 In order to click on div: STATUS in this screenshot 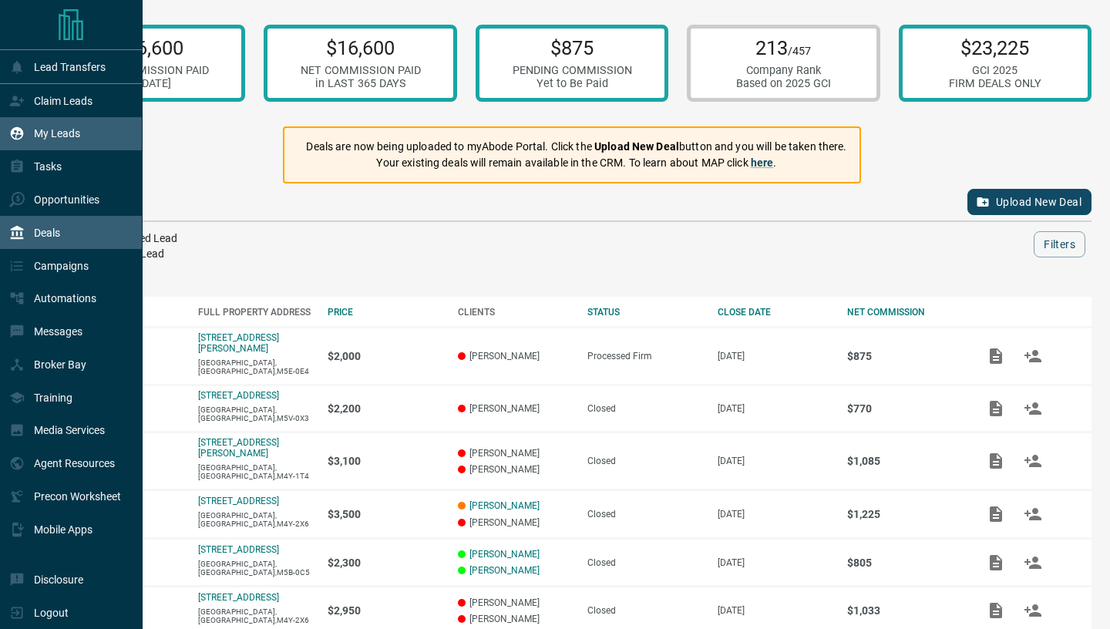, I will do `click(645, 312)`.